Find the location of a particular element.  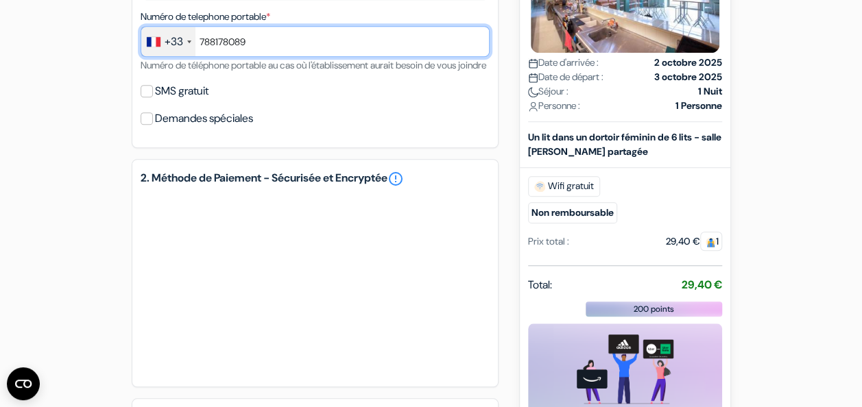

span: Wifi gratuit is located at coordinates (564, 187).